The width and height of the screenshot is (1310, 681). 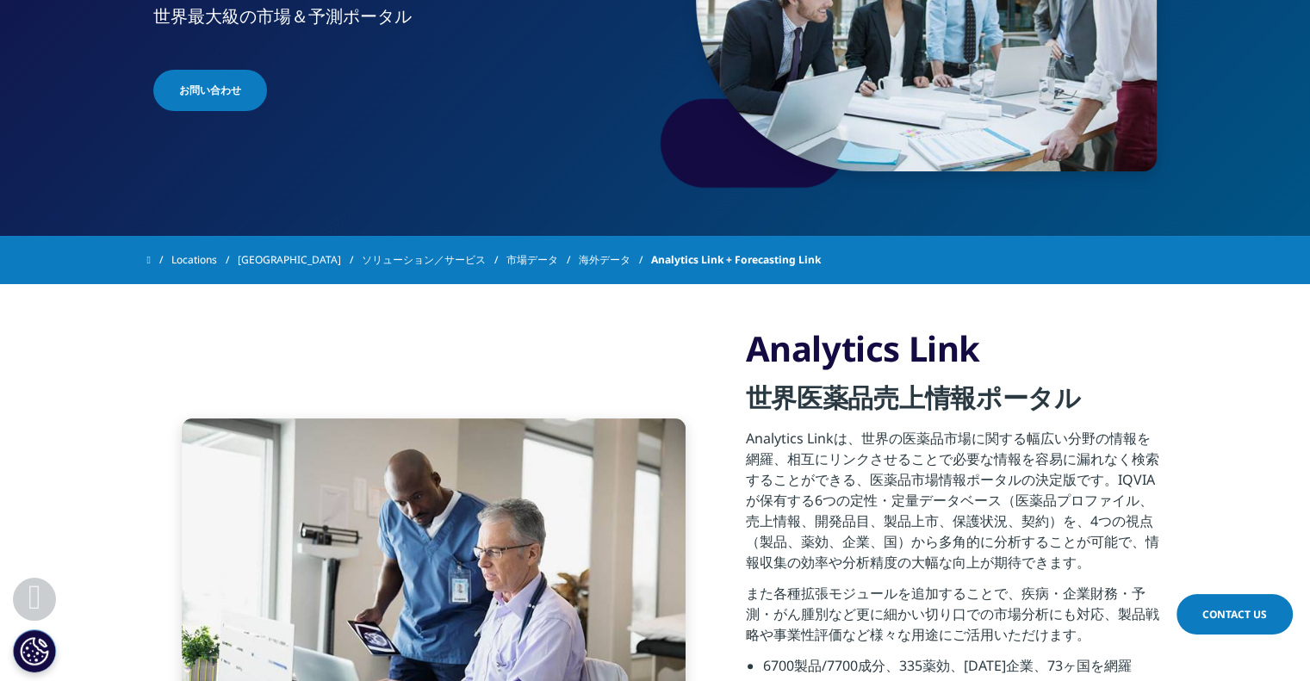 I want to click on span: Contact Us, so click(x=1234, y=614).